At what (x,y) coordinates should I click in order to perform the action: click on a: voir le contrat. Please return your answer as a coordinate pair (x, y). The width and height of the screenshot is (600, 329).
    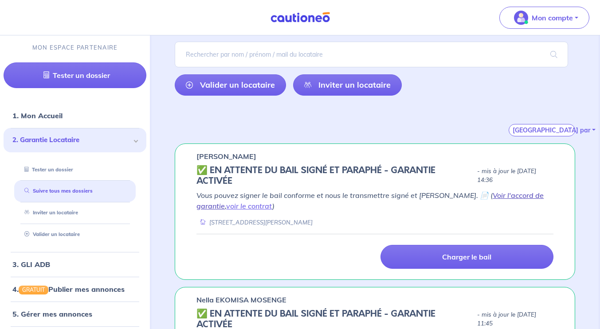
    Looking at the image, I should click on (249, 206).